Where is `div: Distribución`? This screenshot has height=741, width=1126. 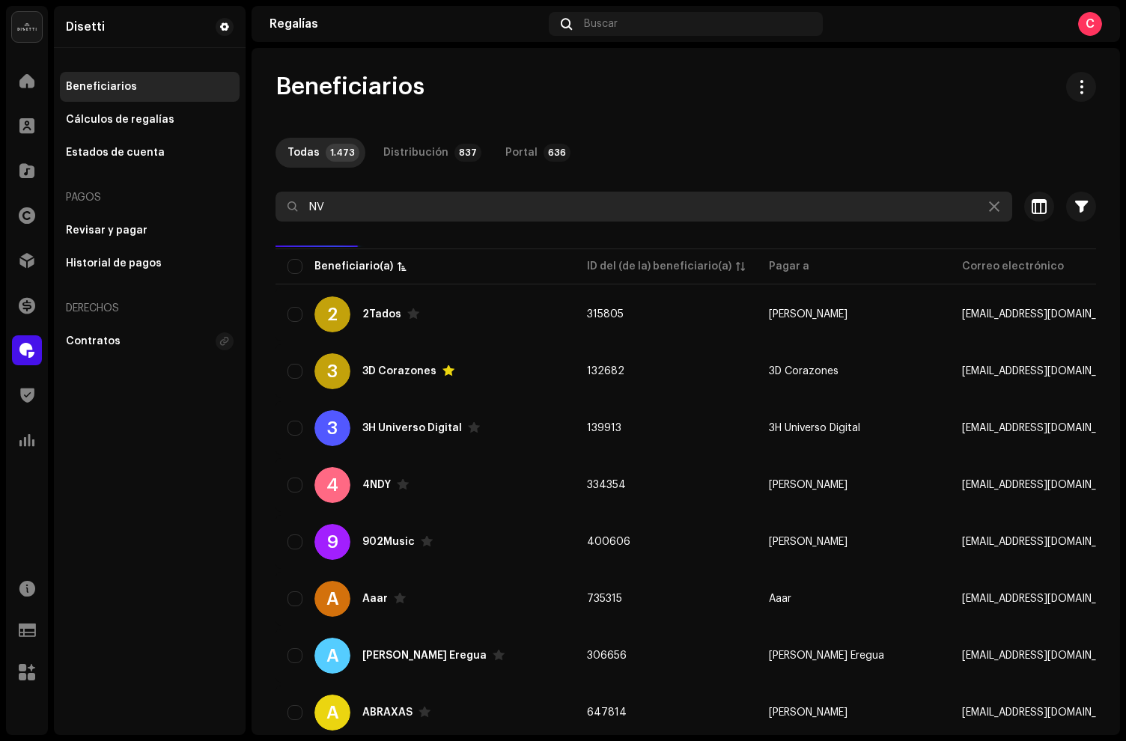
div: Distribución is located at coordinates (415, 153).